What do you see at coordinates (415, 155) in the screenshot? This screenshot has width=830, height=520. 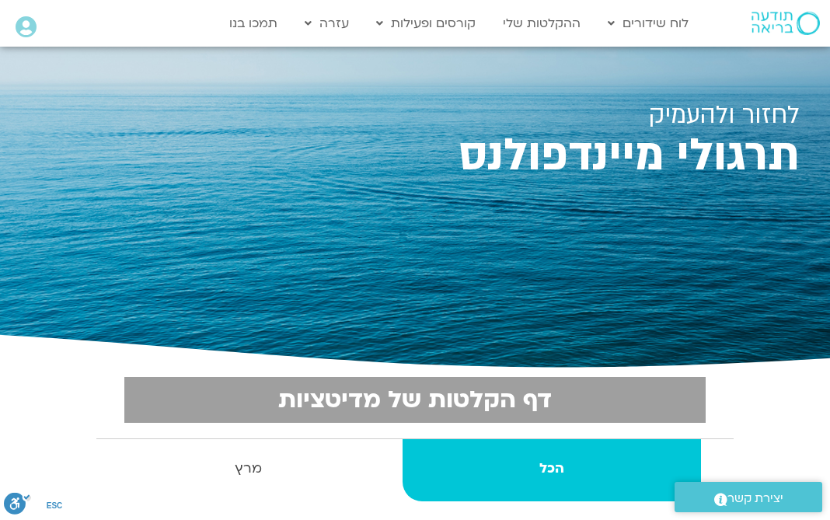 I see `h2: תרגולי מיינדפולנס` at bounding box center [415, 155].